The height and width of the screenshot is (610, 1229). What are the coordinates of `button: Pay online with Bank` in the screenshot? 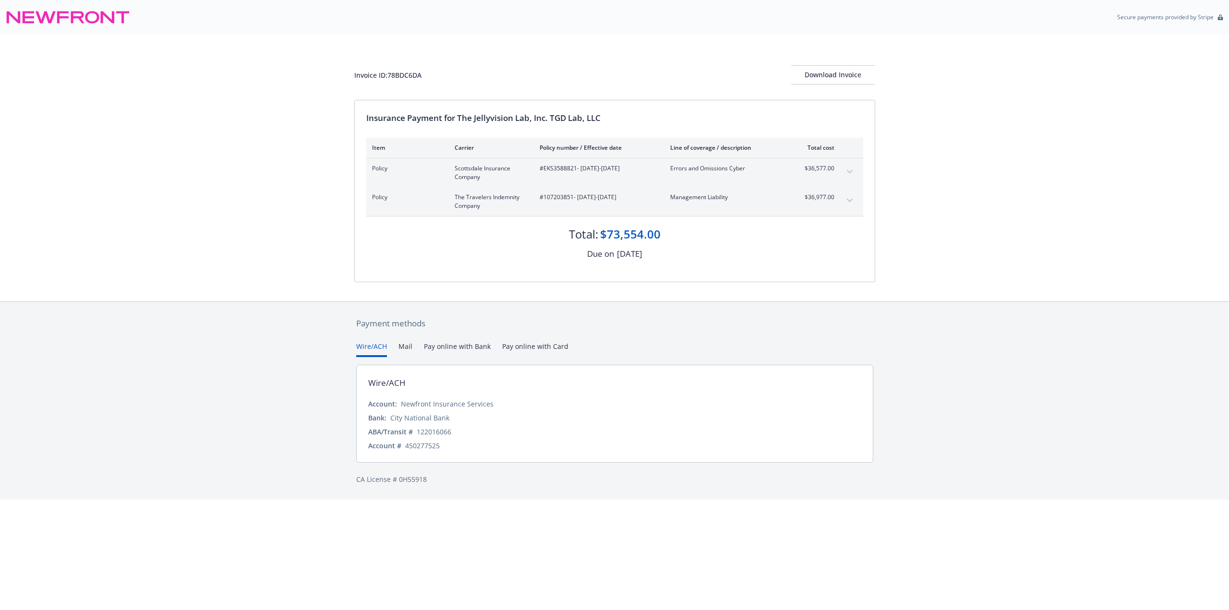 It's located at (457, 349).